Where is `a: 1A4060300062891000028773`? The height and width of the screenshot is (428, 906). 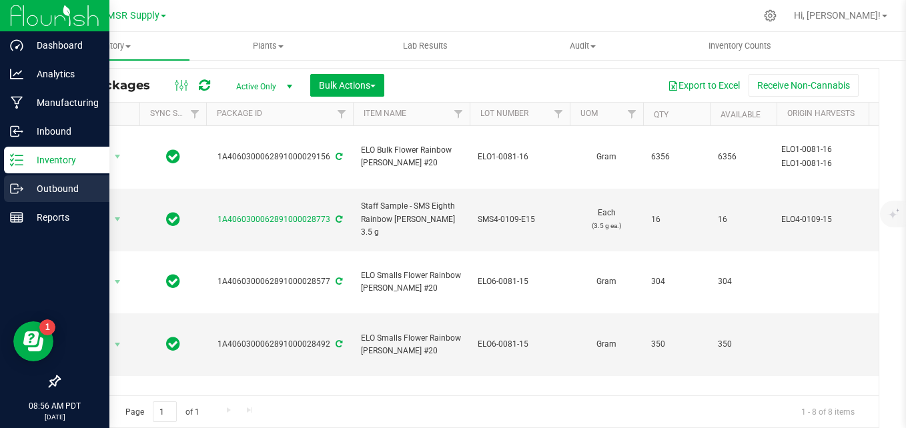 a: 1A4060300062891000028773 is located at coordinates (273, 219).